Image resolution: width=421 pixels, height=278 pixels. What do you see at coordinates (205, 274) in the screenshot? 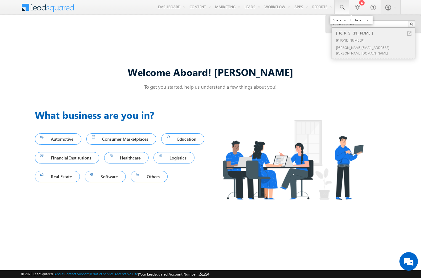
I see `span: 51284` at bounding box center [205, 274].